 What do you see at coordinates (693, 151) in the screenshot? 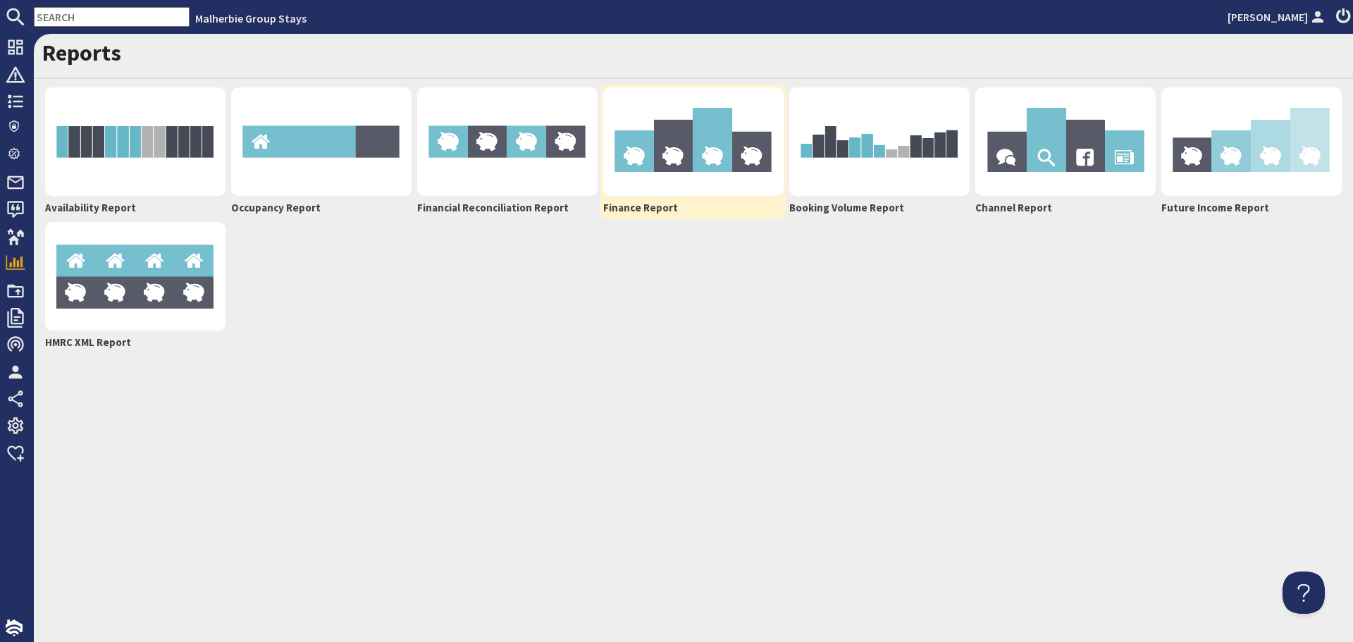
I see `a: Finance Report` at bounding box center [693, 151].